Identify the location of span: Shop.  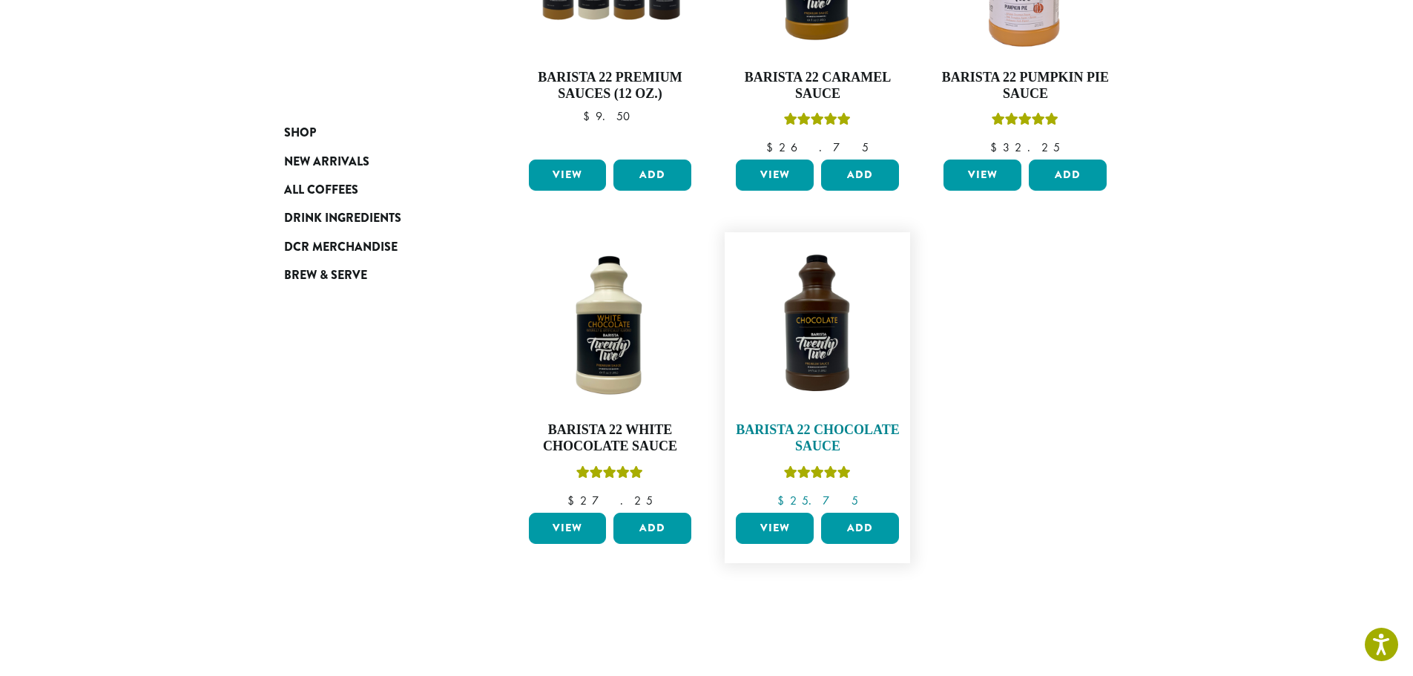
(300, 133).